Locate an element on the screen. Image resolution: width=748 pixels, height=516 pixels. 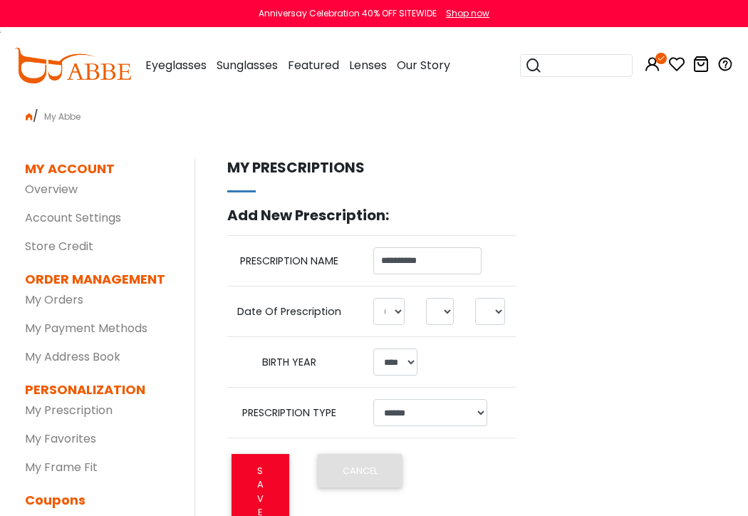
a: My Address Book is located at coordinates (73, 356).